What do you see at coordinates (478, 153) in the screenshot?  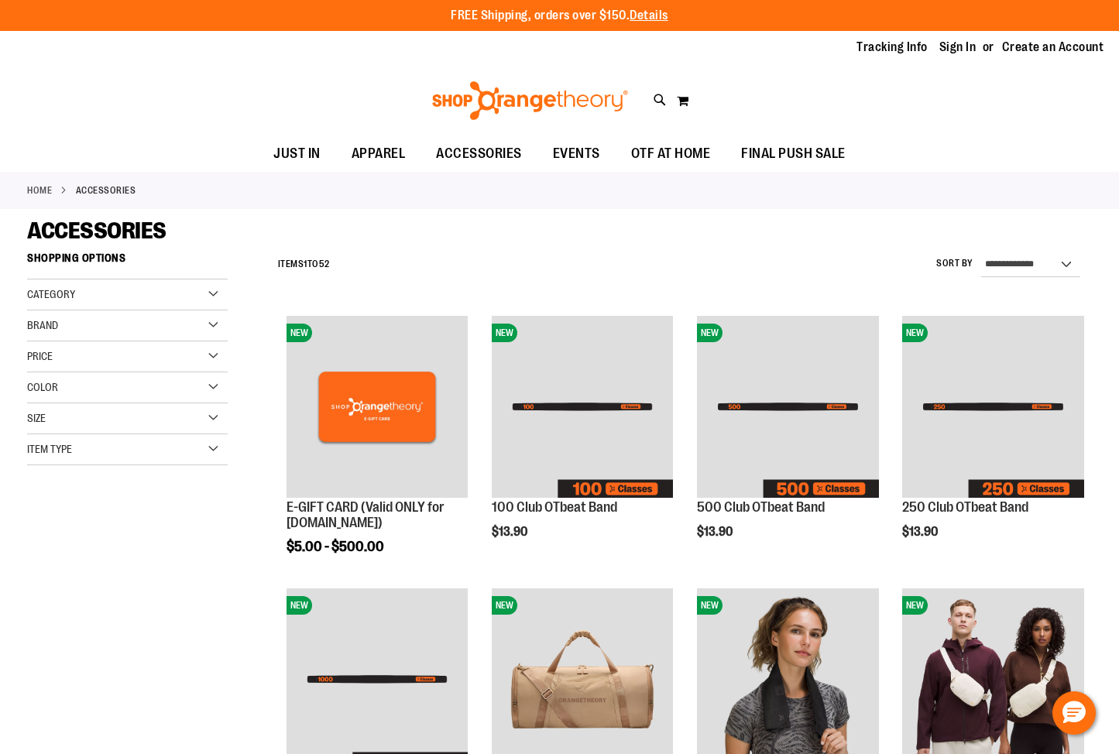 I see `a: ACCESSORIES` at bounding box center [478, 153].